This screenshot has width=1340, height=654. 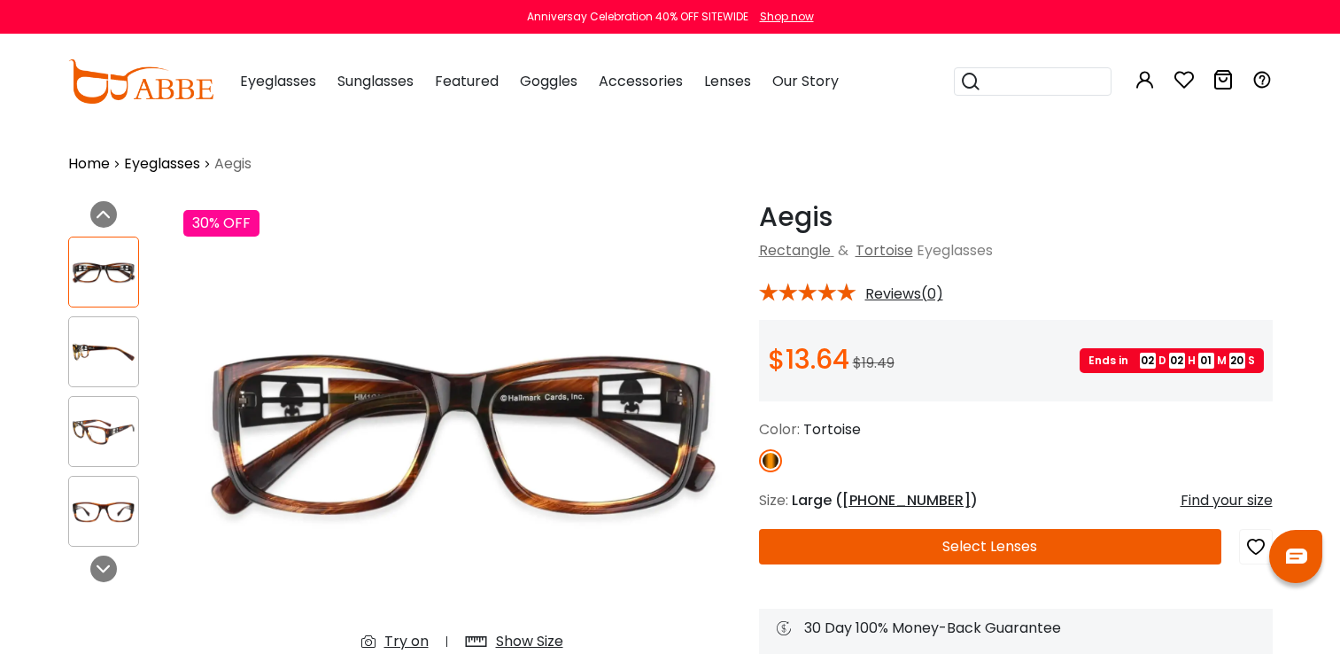 I want to click on a: Eyeglasses, so click(x=162, y=164).